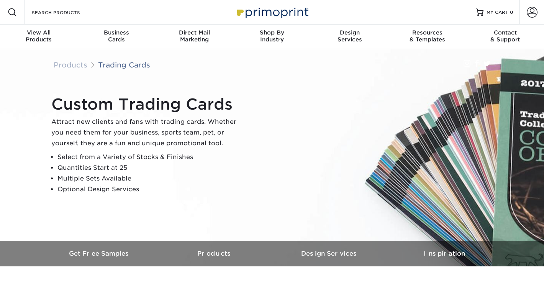 The width and height of the screenshot is (544, 284). Describe the element at coordinates (349, 33) in the screenshot. I see `span: Design` at that location.